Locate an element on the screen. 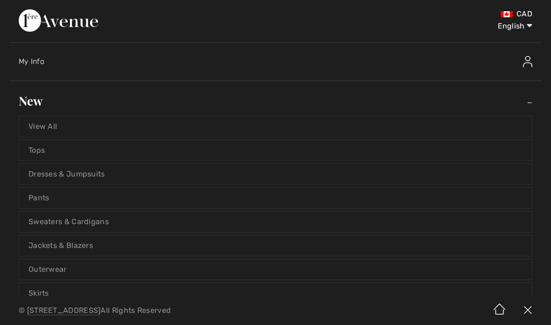  div: CAD is located at coordinates (428, 14).